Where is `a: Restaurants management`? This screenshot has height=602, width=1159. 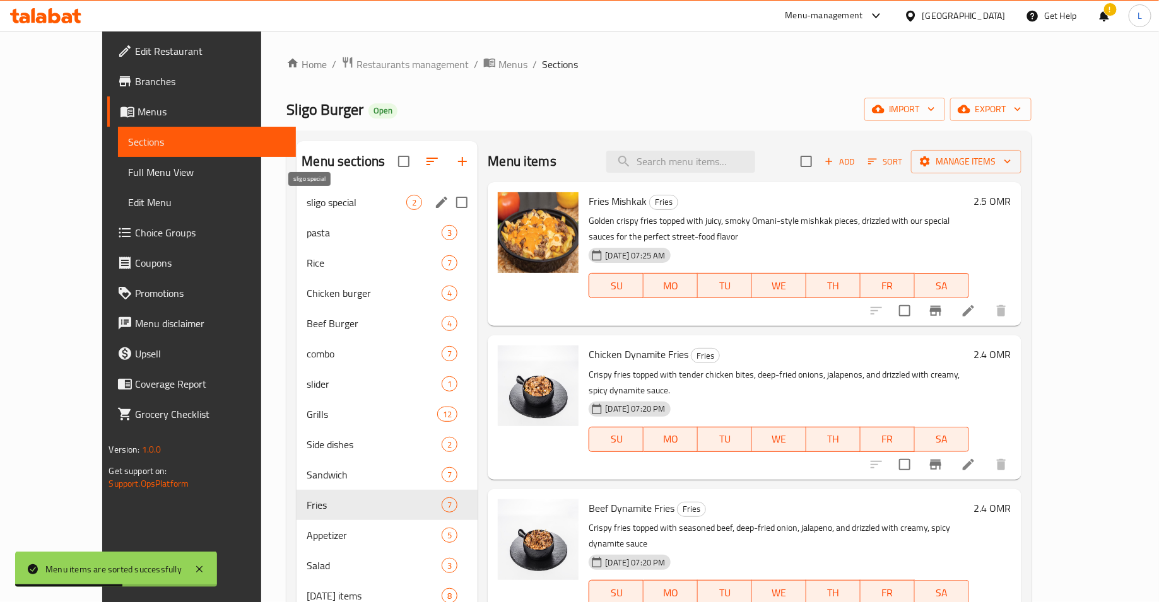 a: Restaurants management is located at coordinates (405, 64).